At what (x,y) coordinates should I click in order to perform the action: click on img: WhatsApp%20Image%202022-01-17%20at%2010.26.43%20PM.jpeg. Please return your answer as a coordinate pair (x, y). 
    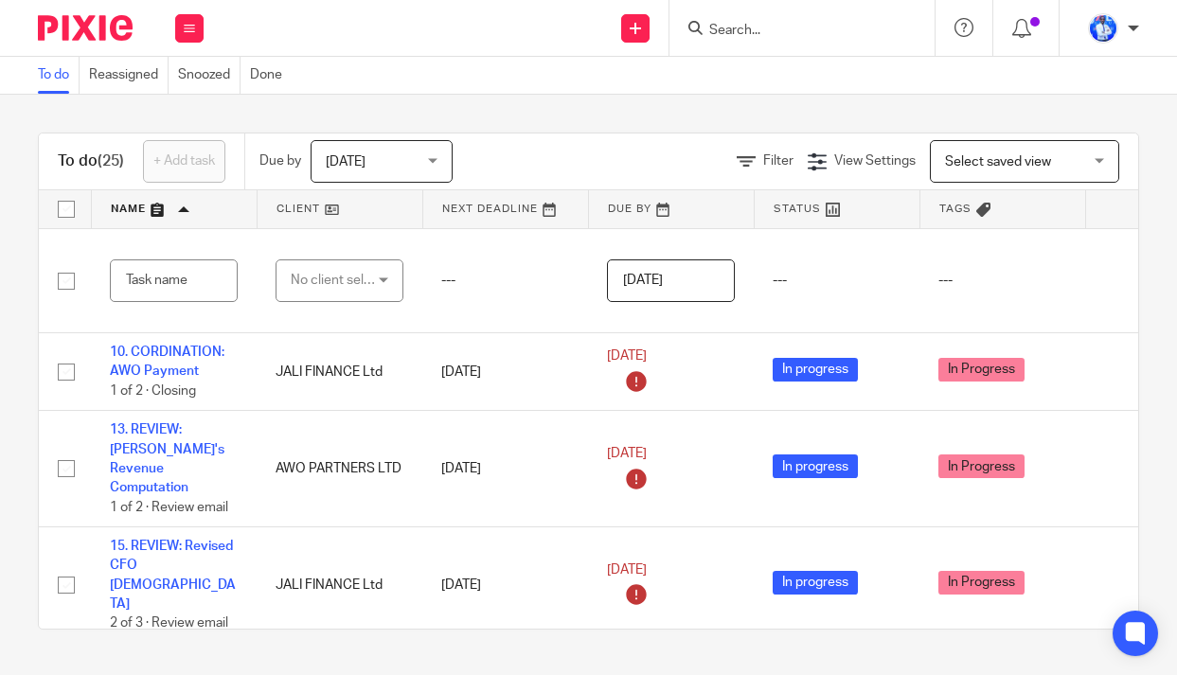
    Looking at the image, I should click on (1103, 28).